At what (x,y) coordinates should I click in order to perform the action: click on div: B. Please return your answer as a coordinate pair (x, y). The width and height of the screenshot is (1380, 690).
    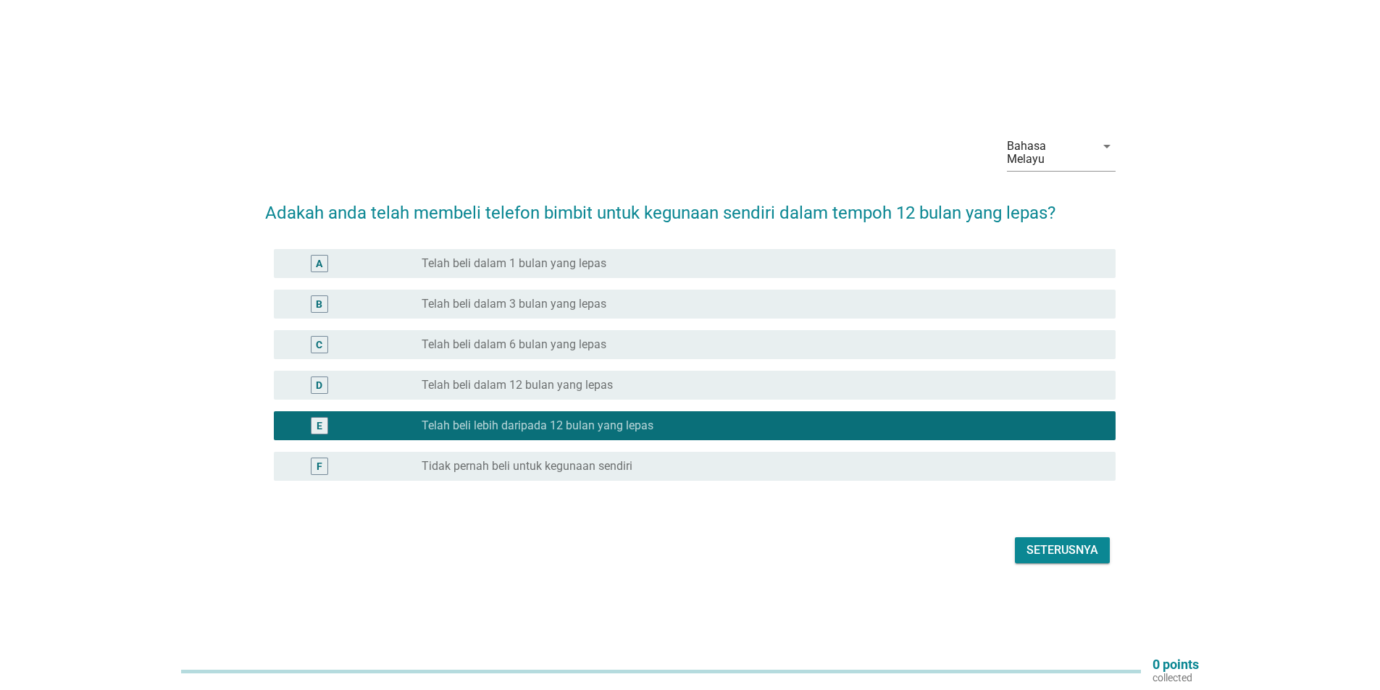
    Looking at the image, I should click on (319, 303).